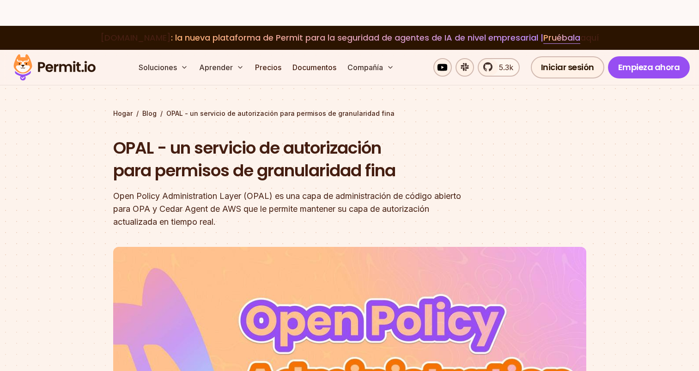  What do you see at coordinates (254, 159) in the screenshot?
I see `font: OPAL - un servicio de autorización para permisos de granularidad fina` at bounding box center [254, 159].